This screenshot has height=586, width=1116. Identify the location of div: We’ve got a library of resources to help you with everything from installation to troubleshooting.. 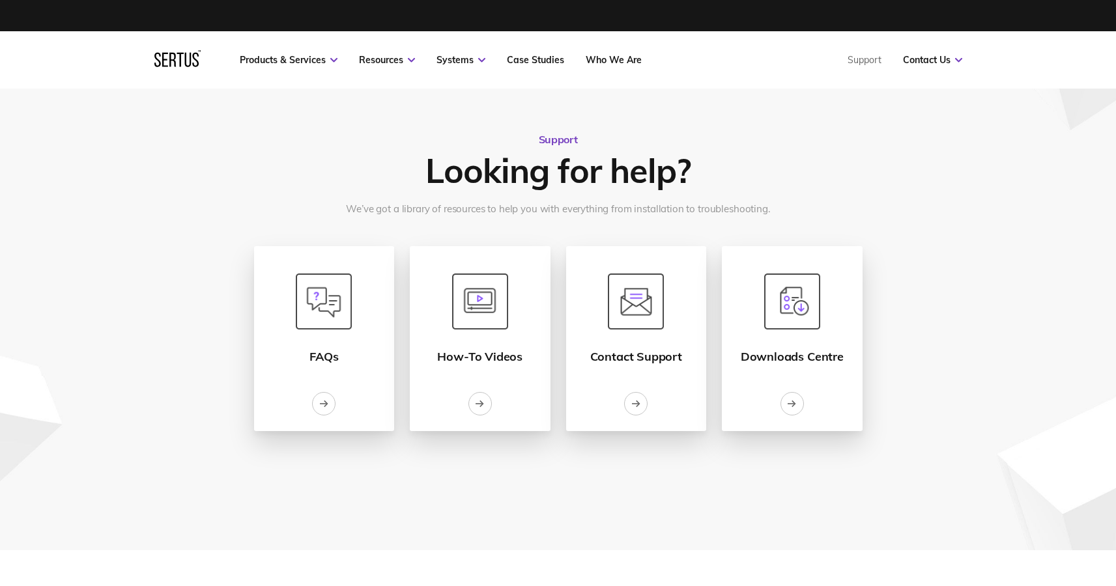
(558, 209).